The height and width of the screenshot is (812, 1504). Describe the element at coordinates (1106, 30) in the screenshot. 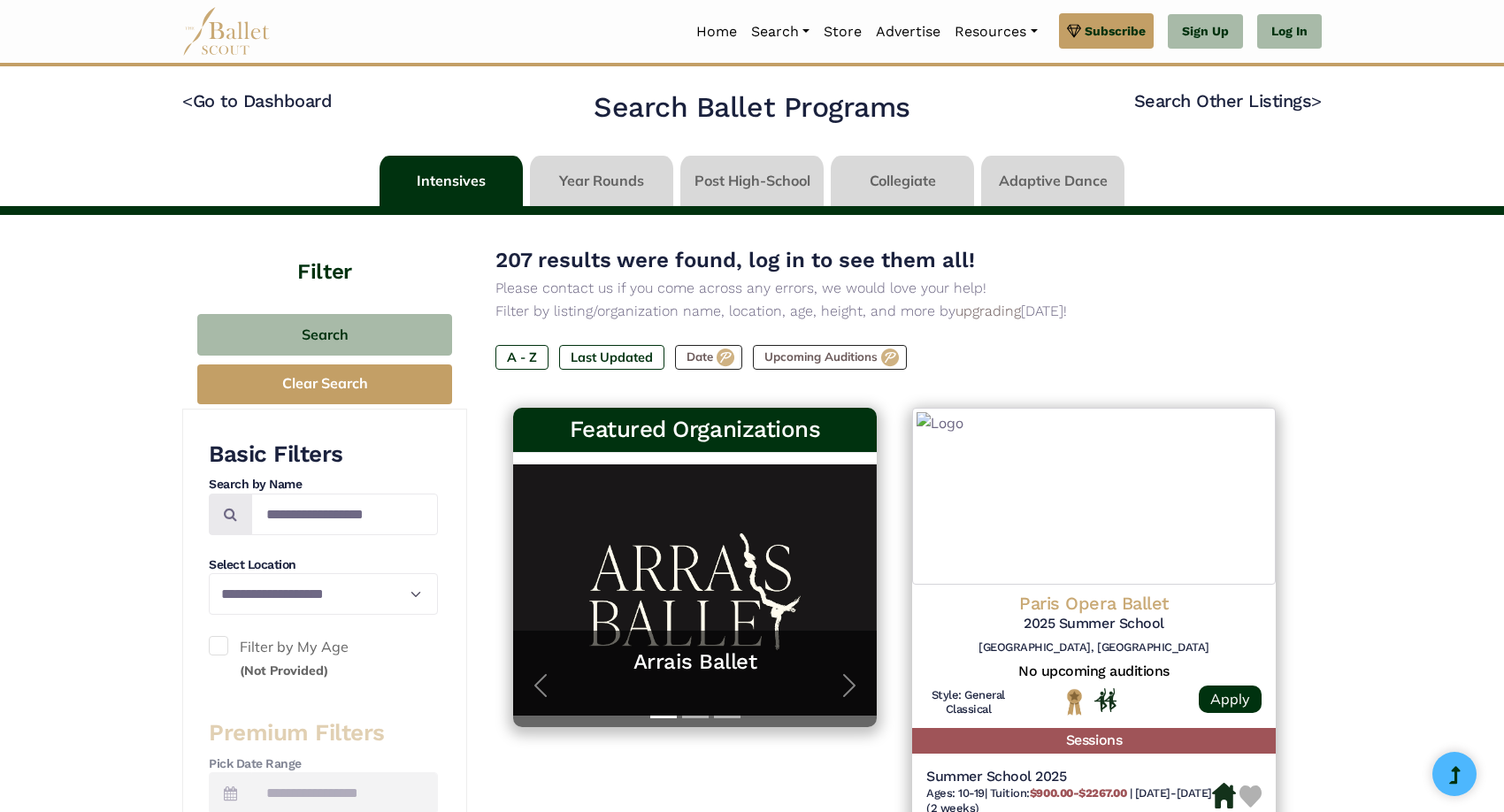

I see `a: Subscribe` at that location.